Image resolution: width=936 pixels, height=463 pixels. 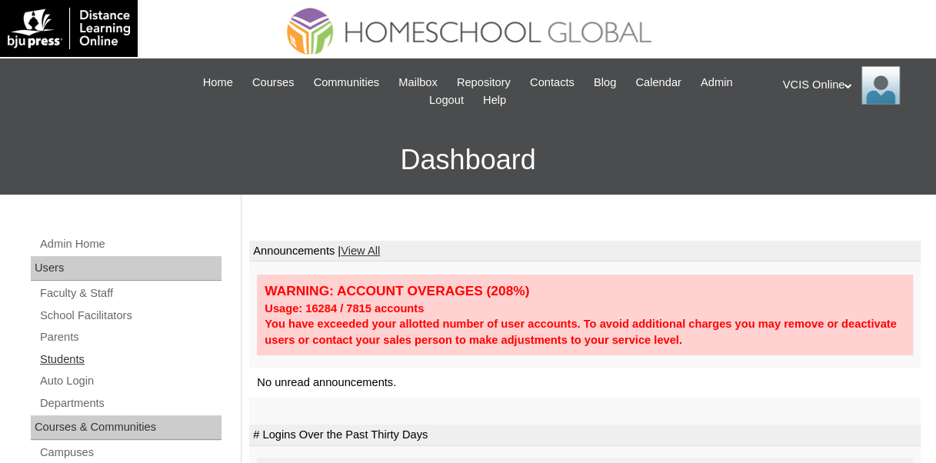 I want to click on a: Logout, so click(x=446, y=100).